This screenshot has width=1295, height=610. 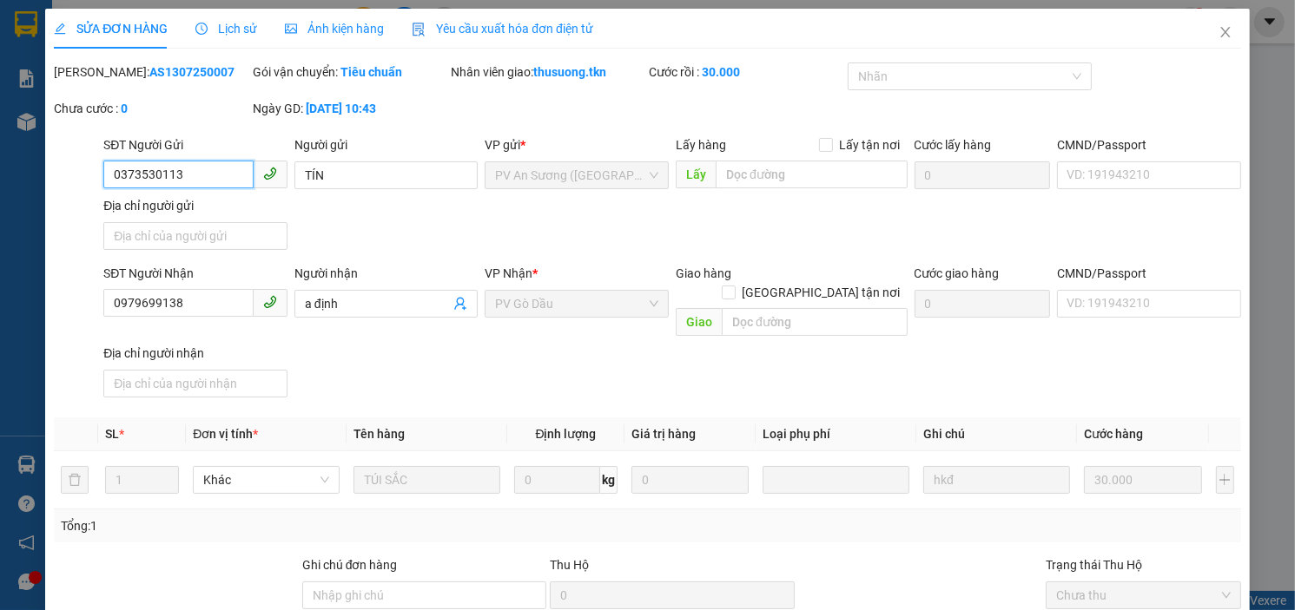 I want to click on input: Ghi Chú, so click(x=996, y=480).